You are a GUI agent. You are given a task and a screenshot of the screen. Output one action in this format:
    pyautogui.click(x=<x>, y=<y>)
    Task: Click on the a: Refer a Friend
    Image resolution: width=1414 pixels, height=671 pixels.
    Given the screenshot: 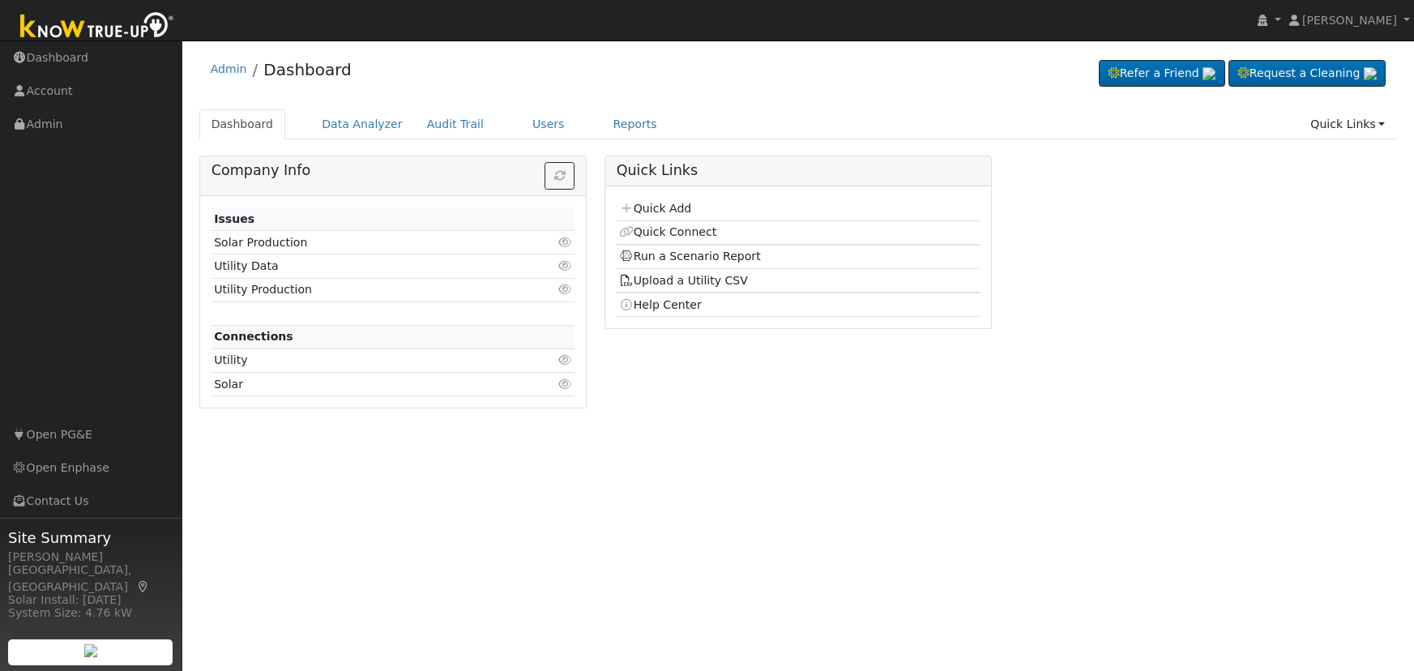 What is the action you would take?
    pyautogui.click(x=1162, y=74)
    